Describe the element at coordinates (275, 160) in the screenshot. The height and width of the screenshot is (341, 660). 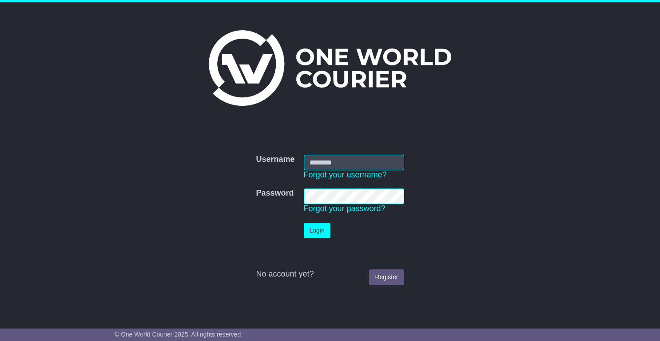
I see `label: Username` at that location.